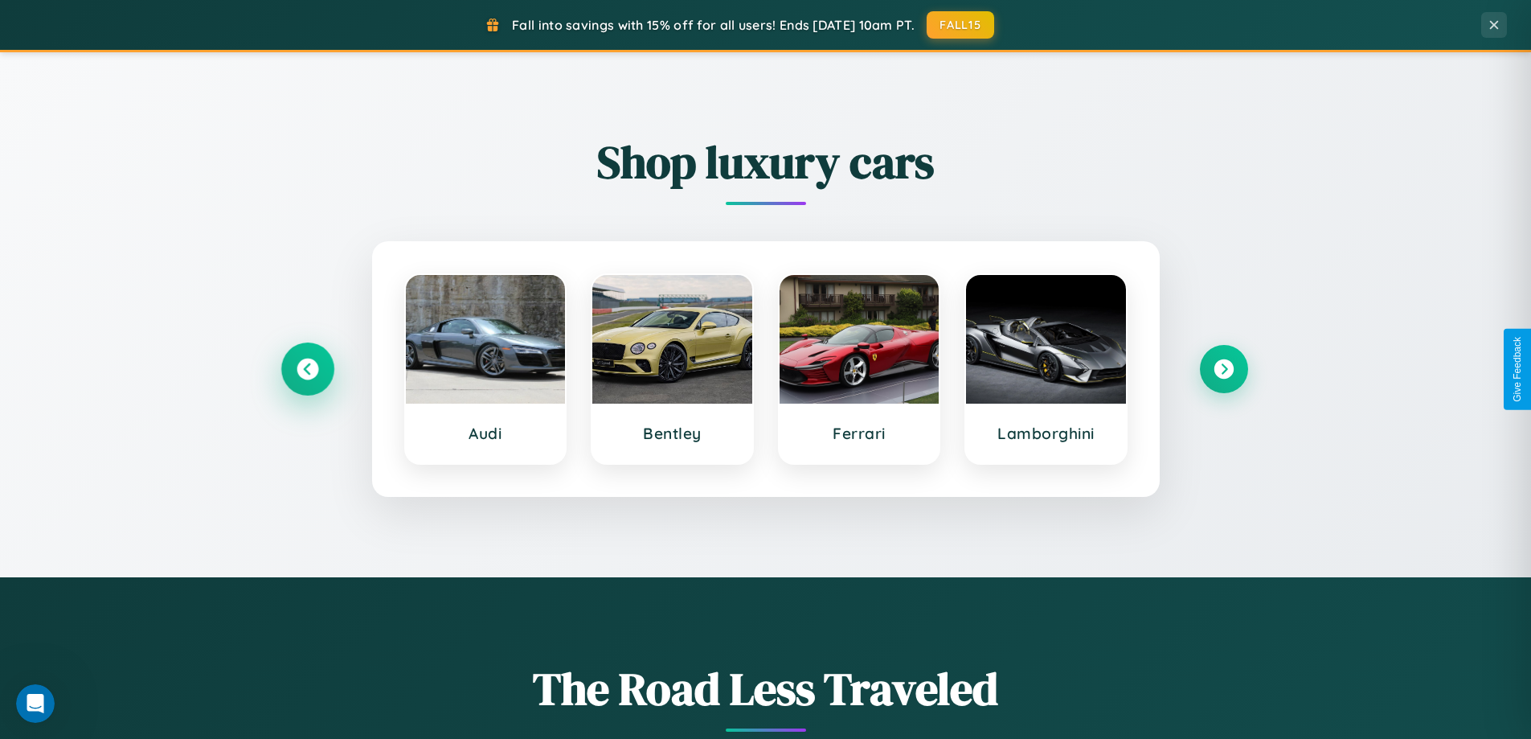  I want to click on h3: Bentley, so click(672, 433).